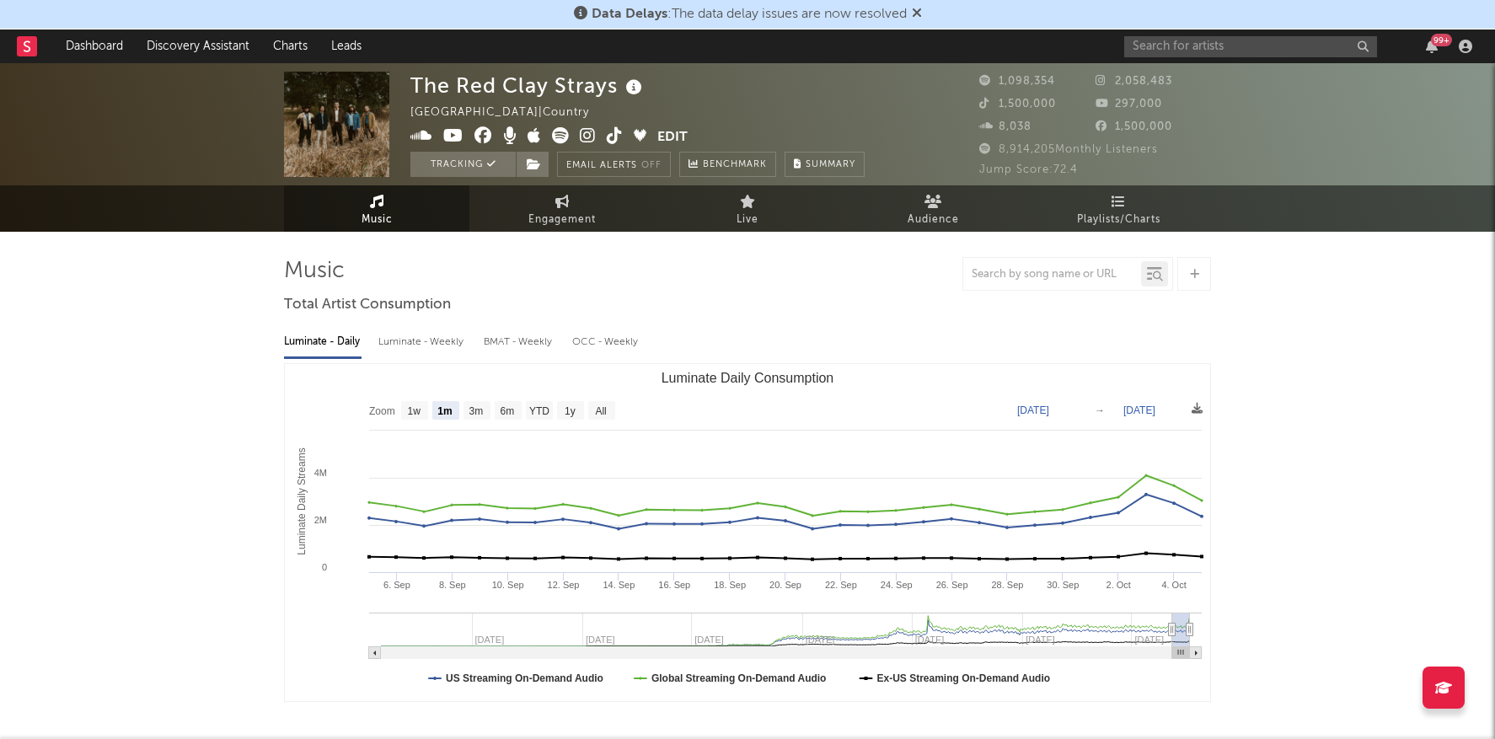 Image resolution: width=1495 pixels, height=739 pixels. I want to click on span: Benchmark, so click(735, 165).